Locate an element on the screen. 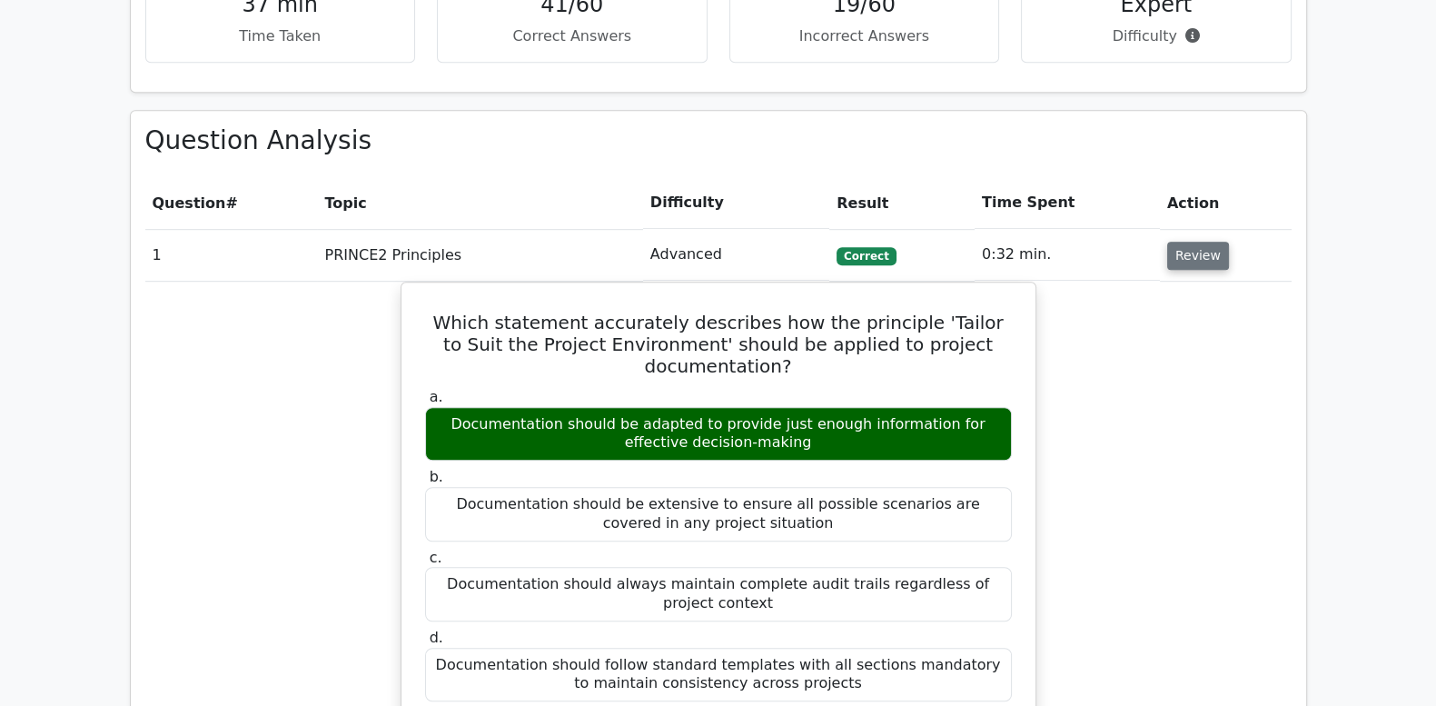 Image resolution: width=1436 pixels, height=706 pixels. th: Action is located at coordinates (1225, 203).